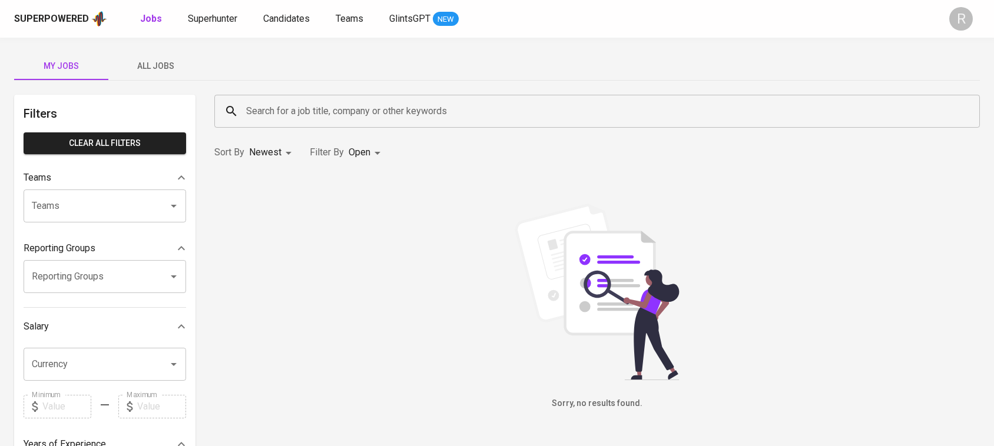  I want to click on div: Reporting Groups, so click(105, 248).